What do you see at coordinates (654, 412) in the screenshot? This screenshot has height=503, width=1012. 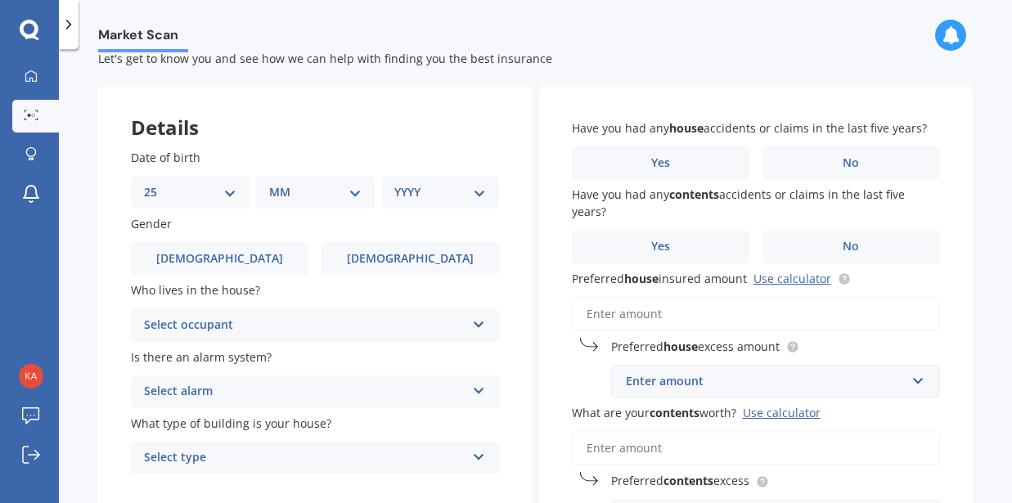 I see `span: What are your worth?` at bounding box center [654, 412].